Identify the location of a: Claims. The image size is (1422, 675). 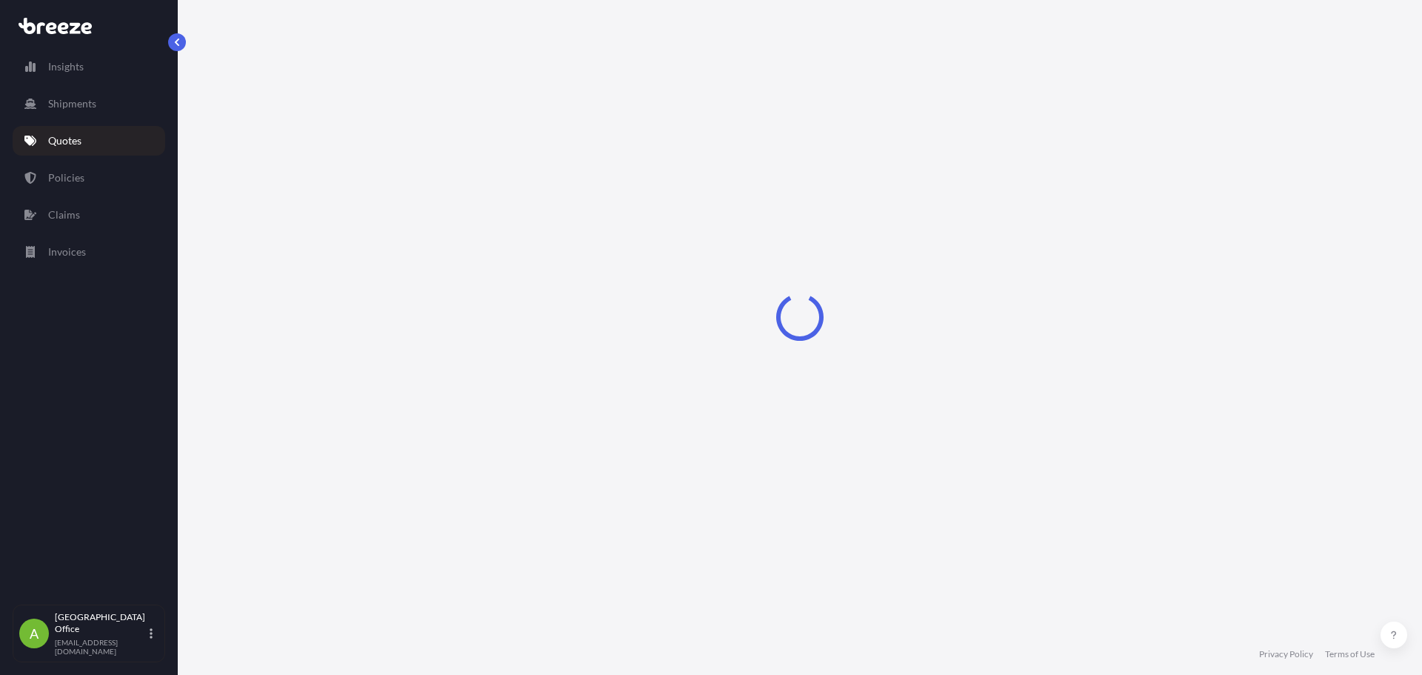
(89, 215).